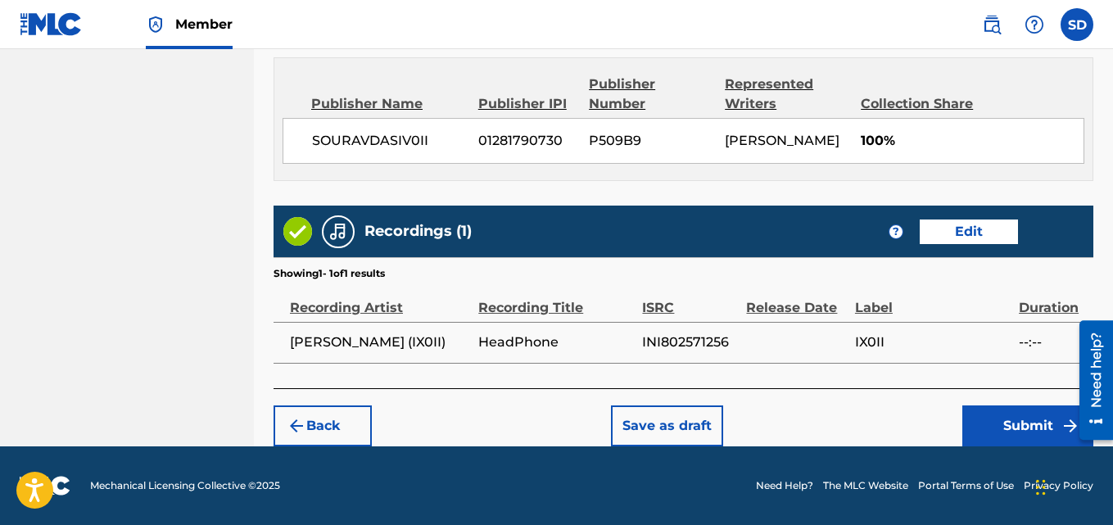  Describe the element at coordinates (29, 66) in the screenshot. I see `div: Open Resource Center` at that location.